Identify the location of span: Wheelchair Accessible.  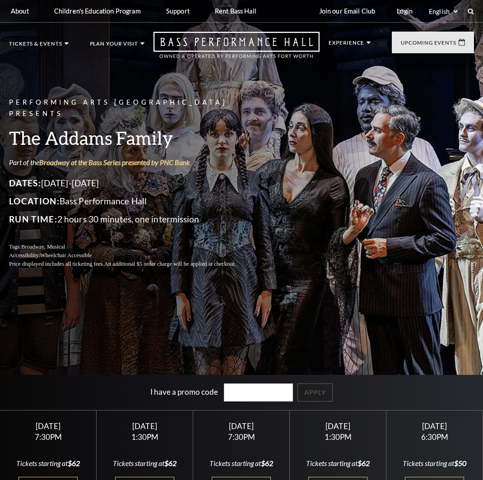
(66, 255).